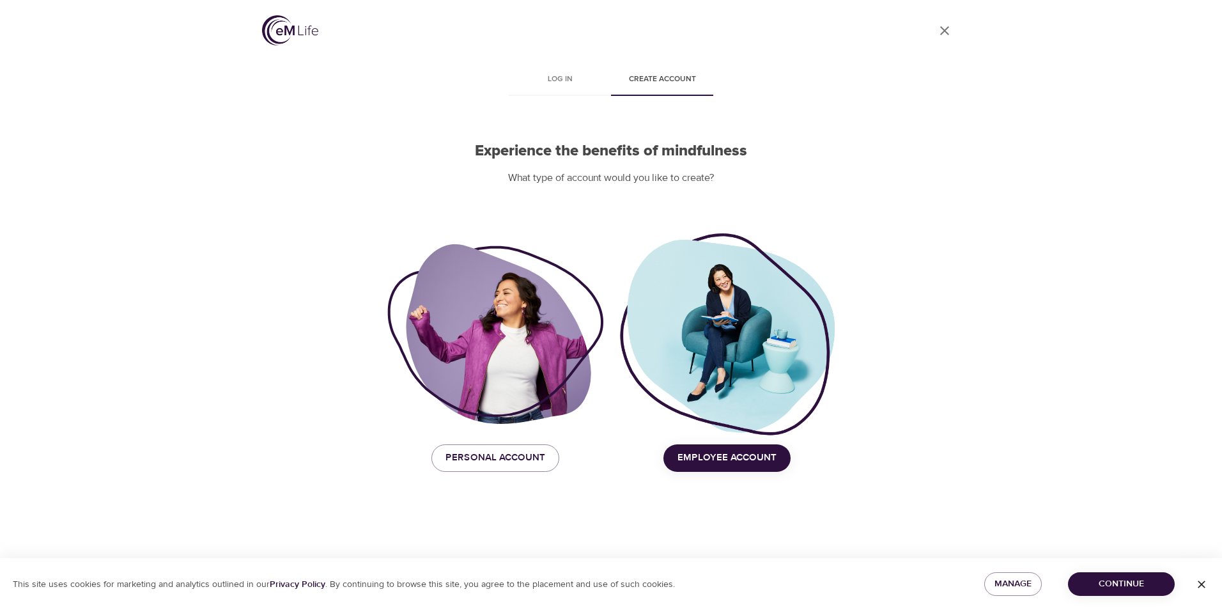 This screenshot has width=1222, height=610. Describe the element at coordinates (1013, 584) in the screenshot. I see `span: Manage` at that location.